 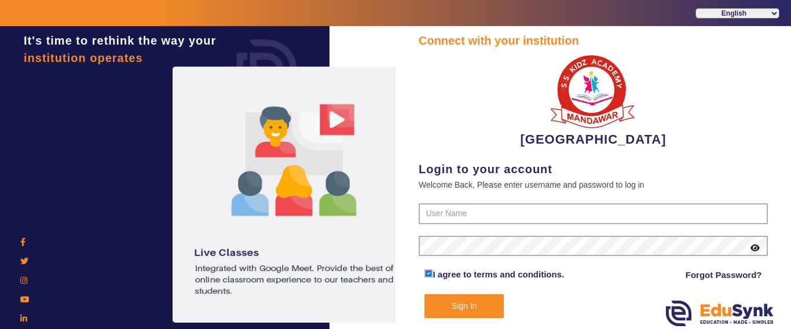 What do you see at coordinates (120, 41) in the screenshot?
I see `span: It's time to rethink the way your` at bounding box center [120, 41].